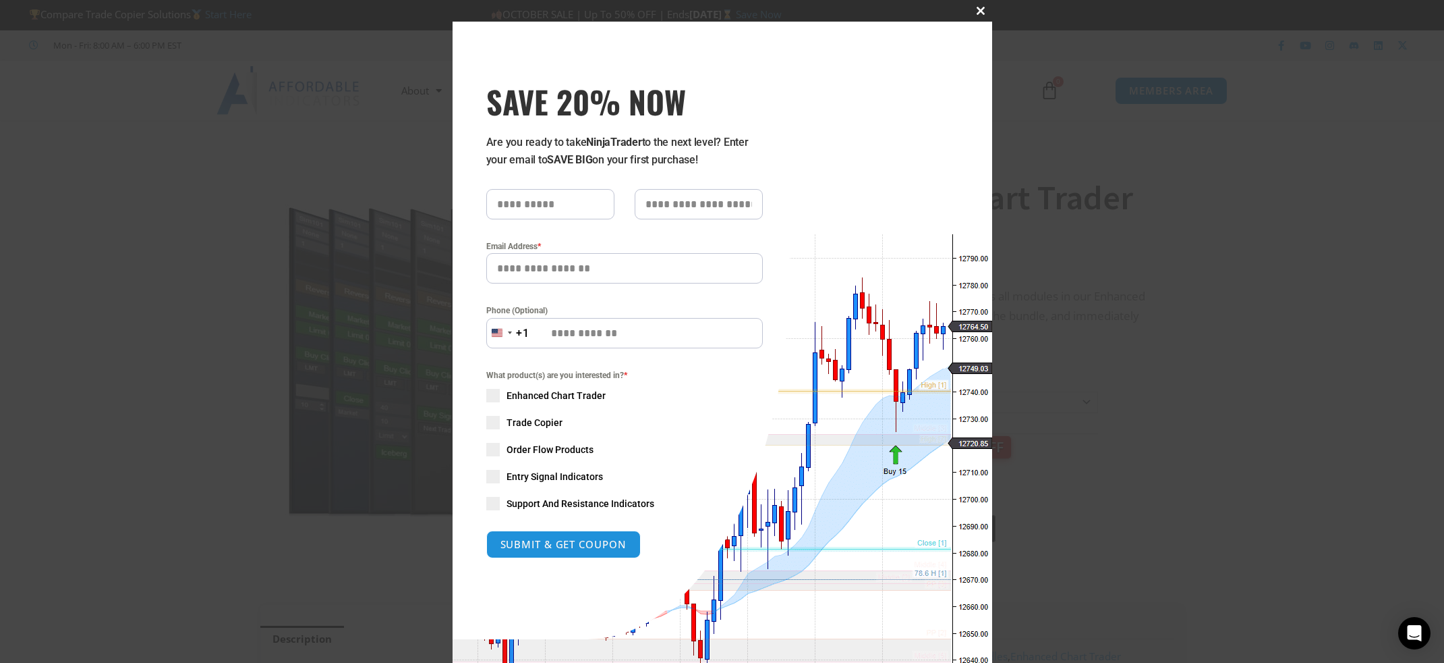  I want to click on label: Email Address, so click(625, 246).